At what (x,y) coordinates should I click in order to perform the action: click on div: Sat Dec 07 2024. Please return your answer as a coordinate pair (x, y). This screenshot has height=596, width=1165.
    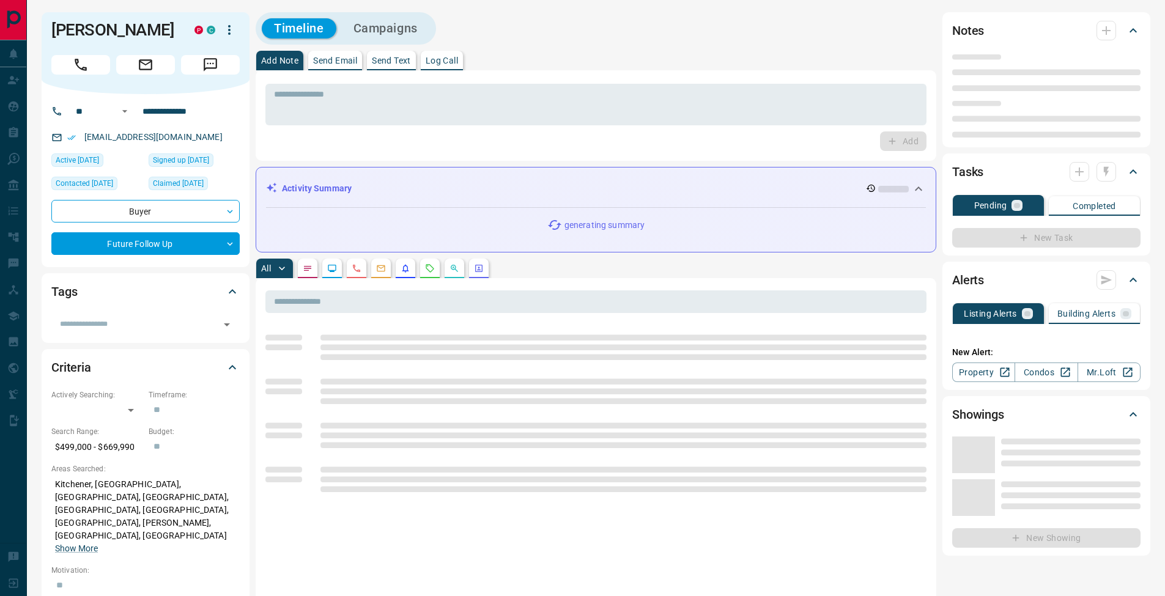
    Looking at the image, I should click on (194, 185).